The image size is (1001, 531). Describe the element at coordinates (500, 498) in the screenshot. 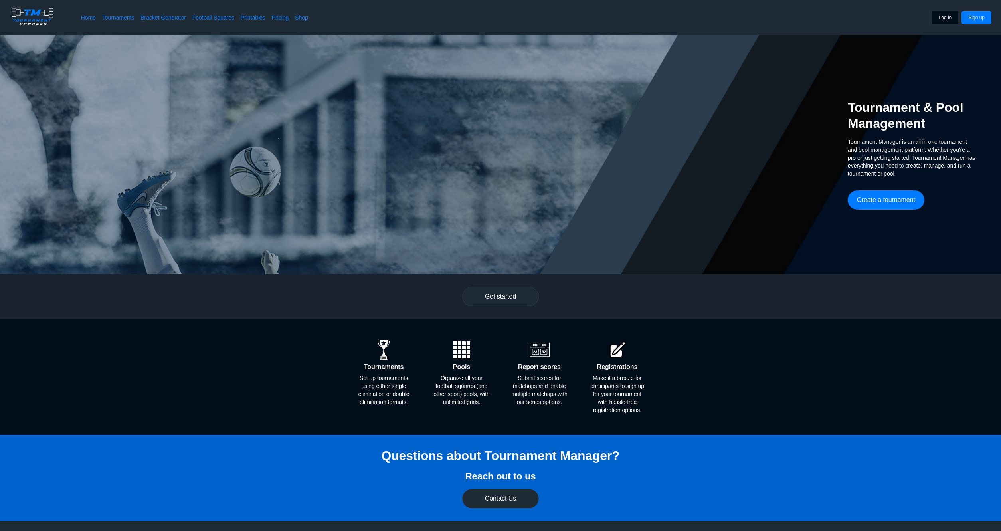

I see `button: Contact Us` at that location.